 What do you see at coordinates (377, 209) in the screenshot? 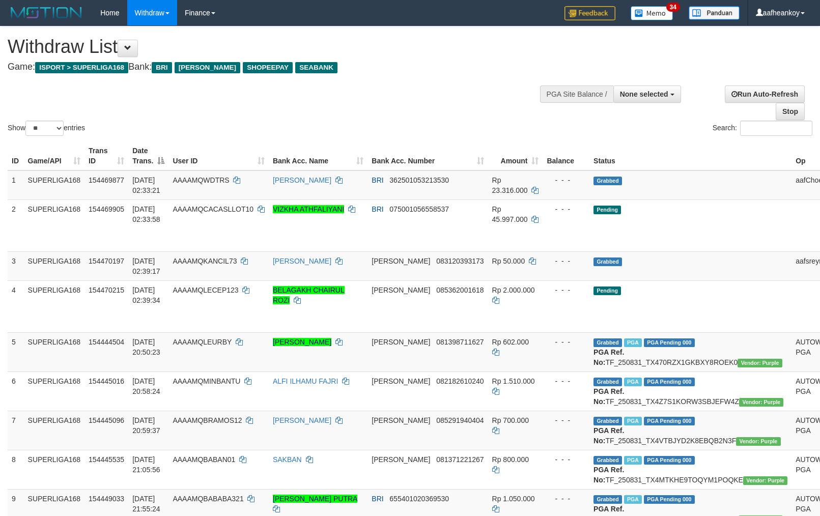
I see `span: BRI` at bounding box center [377, 209].